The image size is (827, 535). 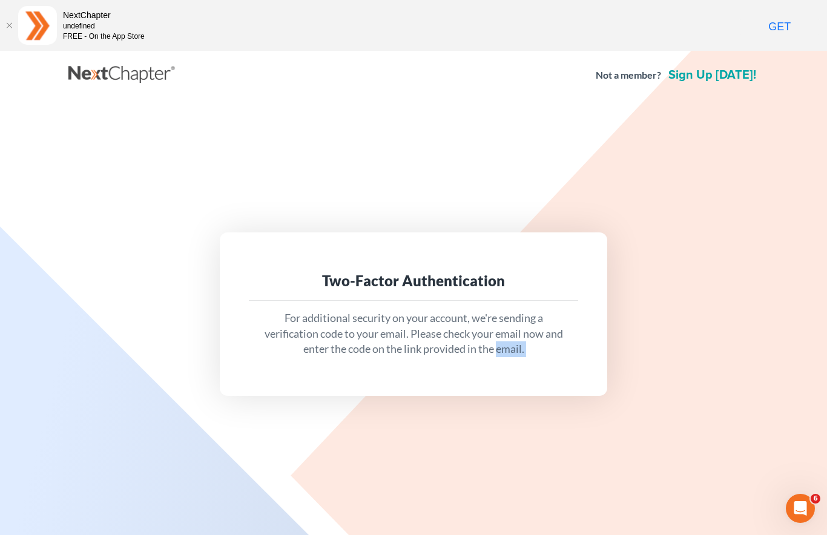 What do you see at coordinates (104, 36) in the screenshot?
I see `div: FREE - On the App Store` at bounding box center [104, 36].